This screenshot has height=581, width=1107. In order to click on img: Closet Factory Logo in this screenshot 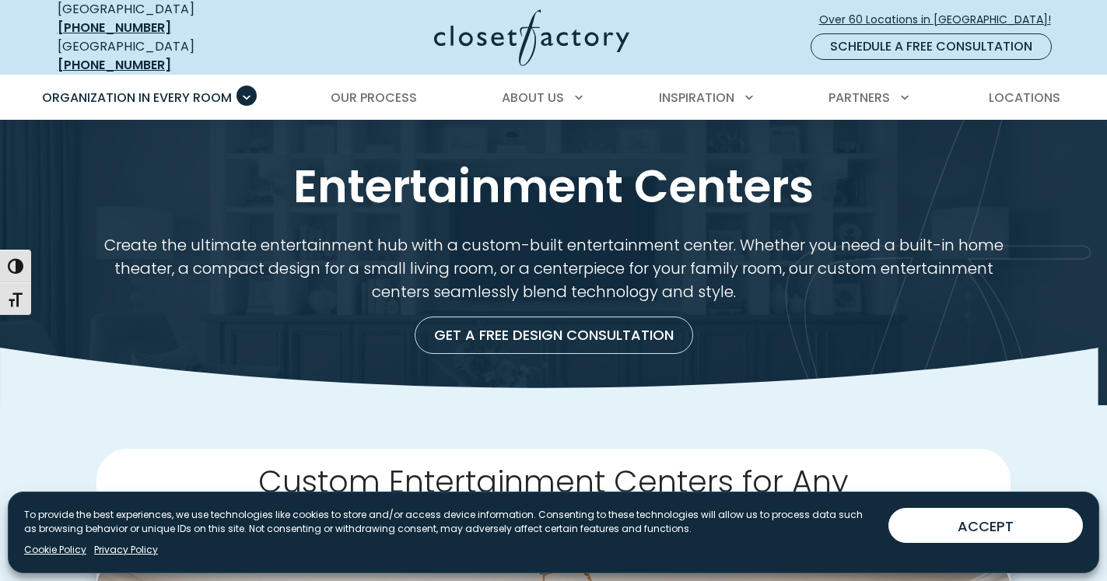, I will do `click(531, 37)`.